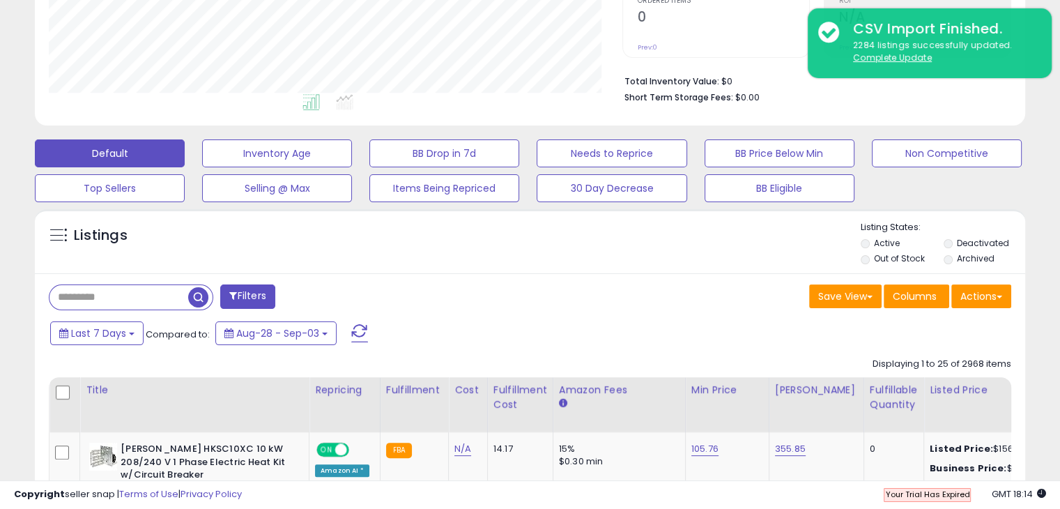 The image size is (1060, 509). I want to click on b: Short Term Storage Fees:, so click(679, 97).